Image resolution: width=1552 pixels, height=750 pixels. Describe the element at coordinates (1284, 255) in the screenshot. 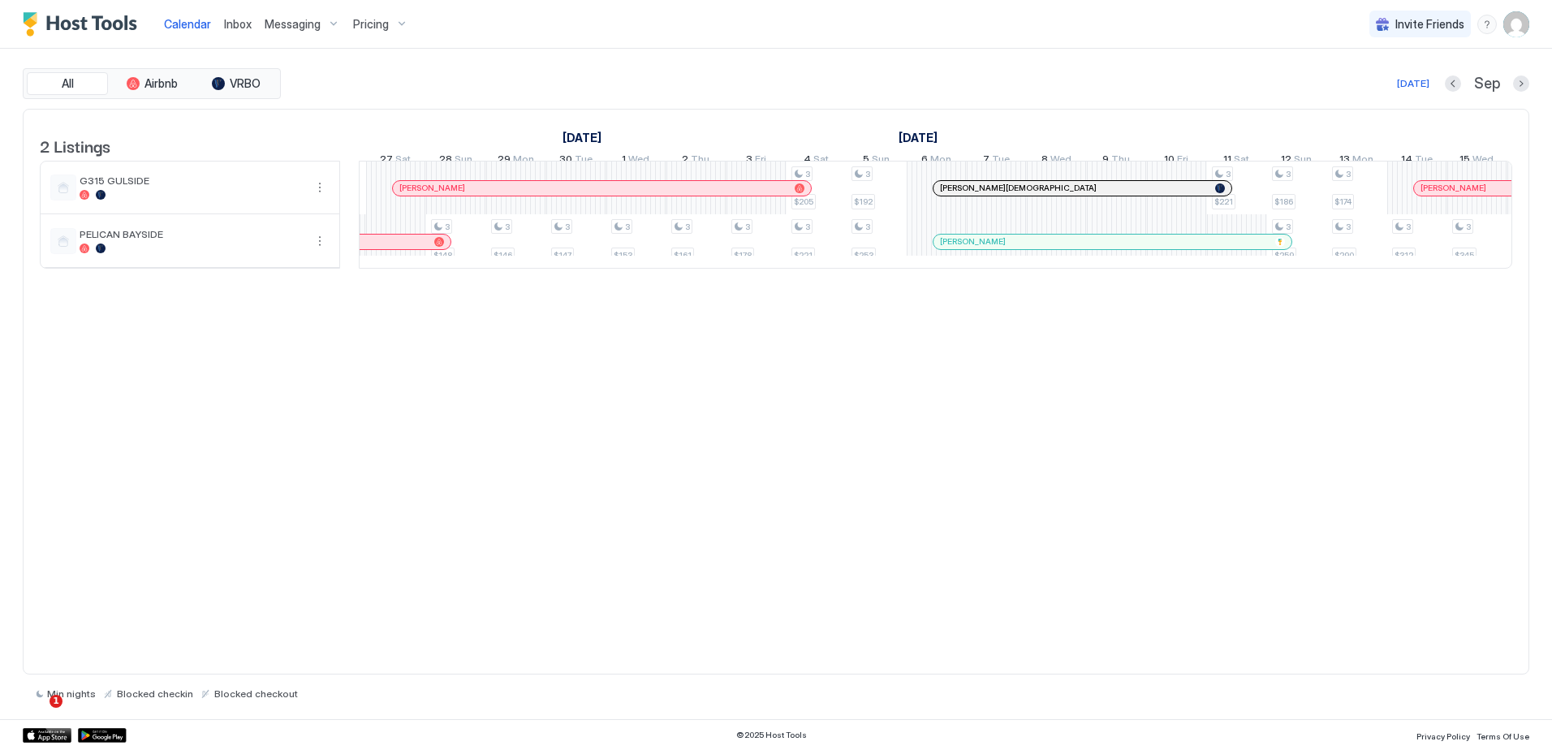

I see `span: $259` at that location.